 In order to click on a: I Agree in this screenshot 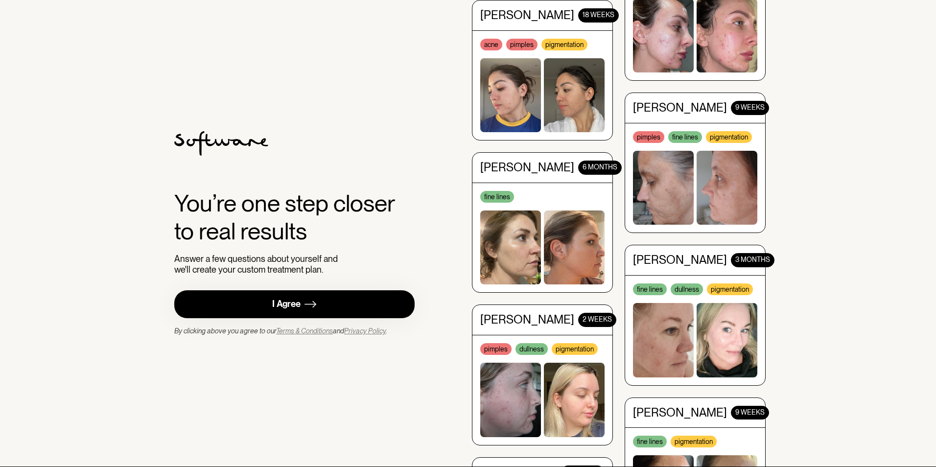, I will do `click(294, 304)`.